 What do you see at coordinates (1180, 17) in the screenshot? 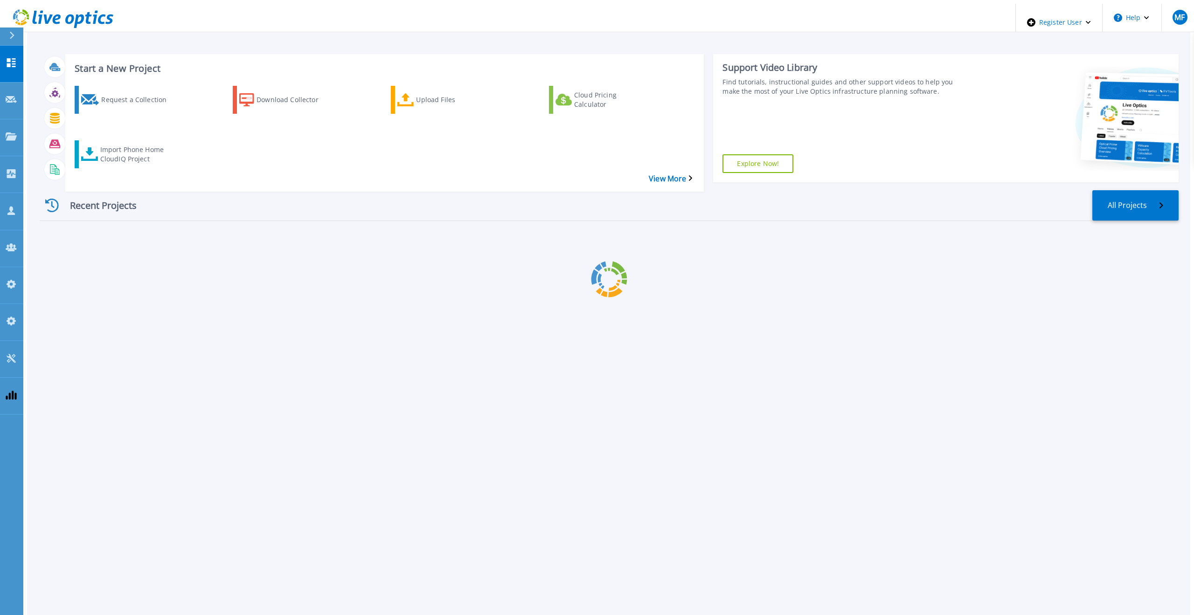
I see `span: MF` at bounding box center [1180, 17].